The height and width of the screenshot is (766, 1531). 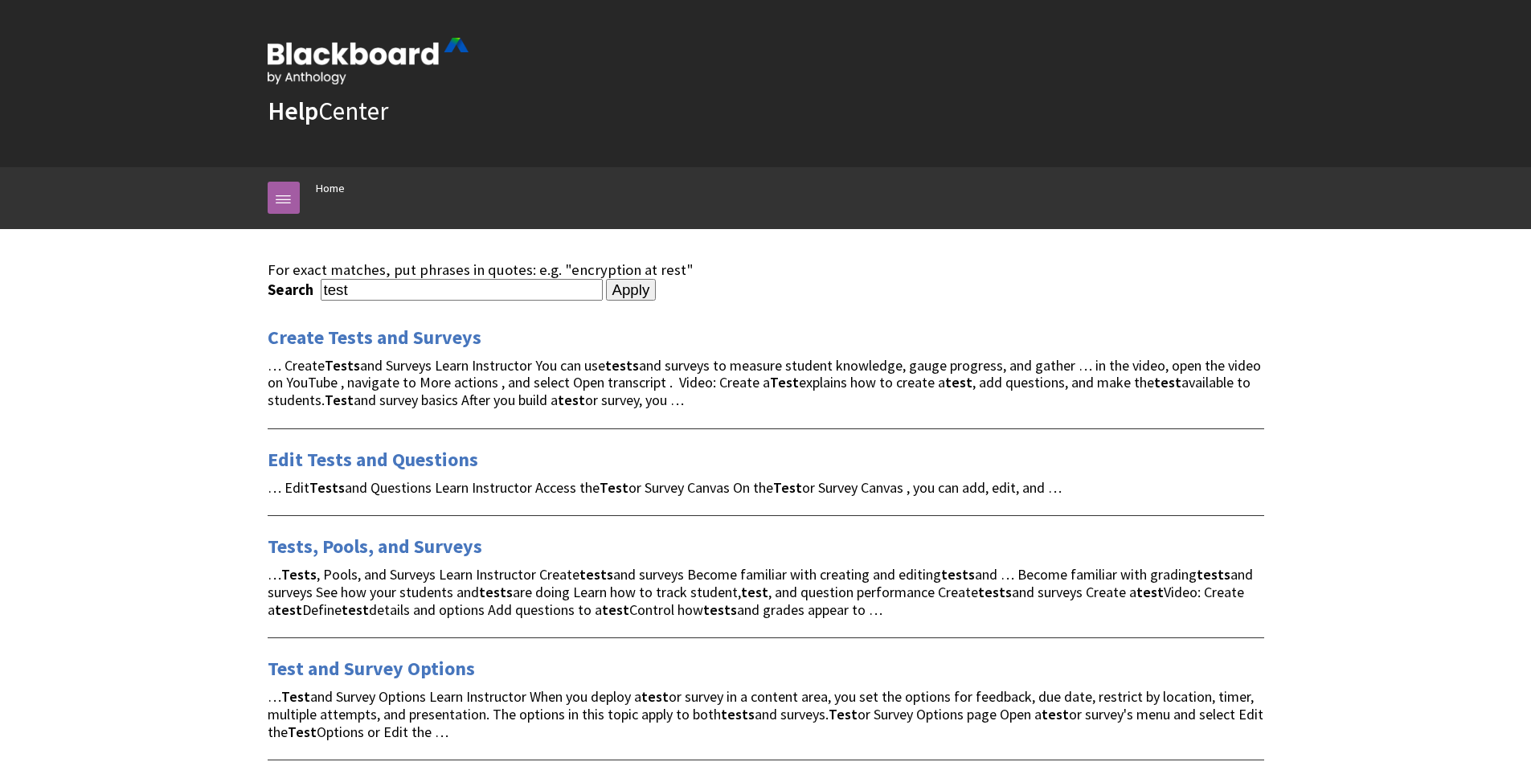 What do you see at coordinates (368, 61) in the screenshot?
I see `img: Blackboard by Anthology` at bounding box center [368, 61].